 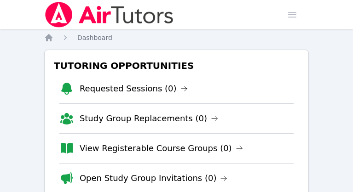 I want to click on a: Open Study Group Invitations (0), so click(x=154, y=178).